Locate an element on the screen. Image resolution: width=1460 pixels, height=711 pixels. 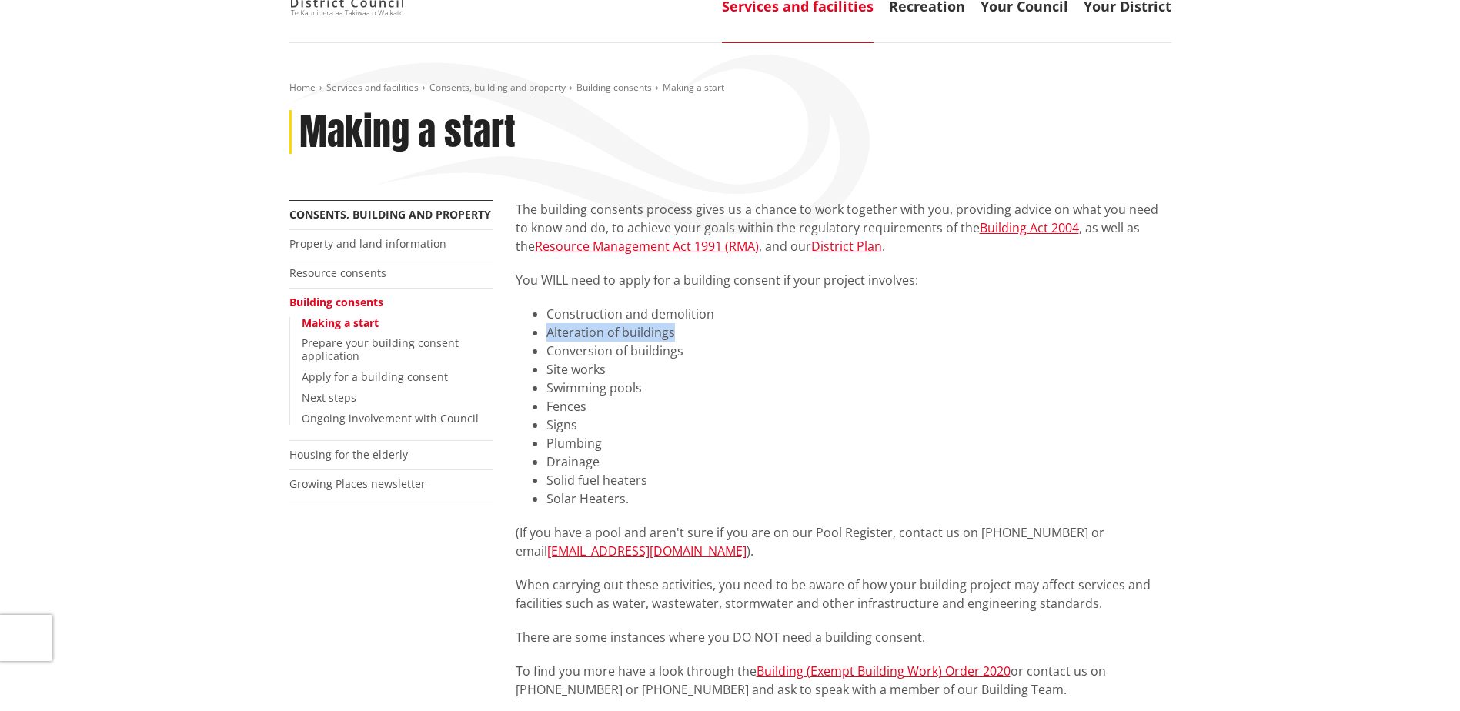
a: Home is located at coordinates (302, 87).